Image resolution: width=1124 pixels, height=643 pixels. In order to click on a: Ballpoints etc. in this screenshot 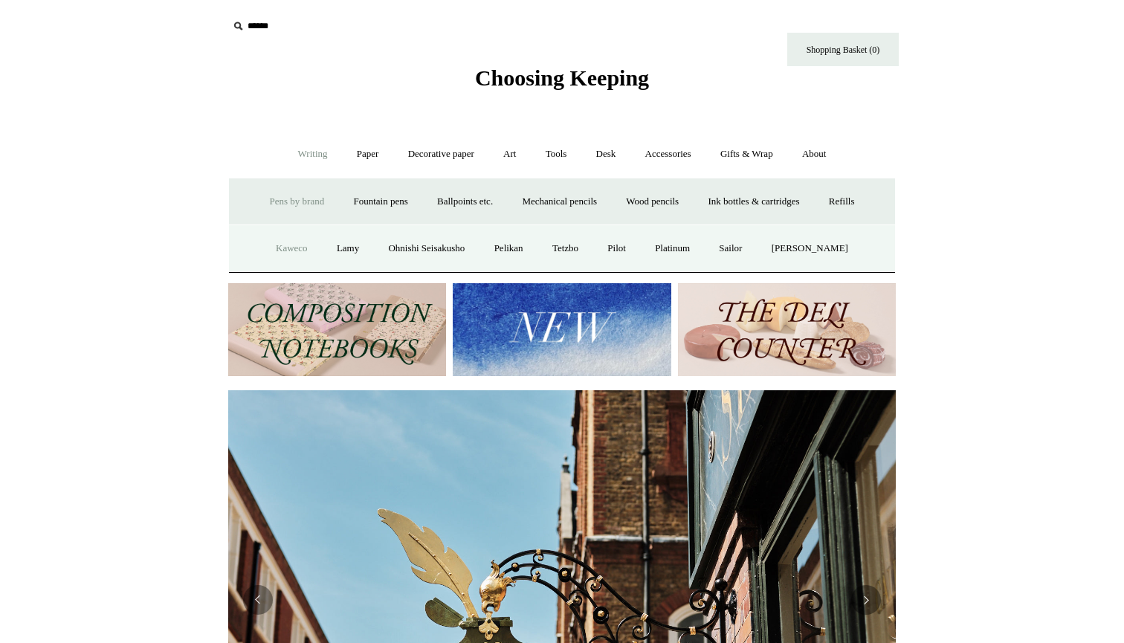, I will do `click(464, 201)`.